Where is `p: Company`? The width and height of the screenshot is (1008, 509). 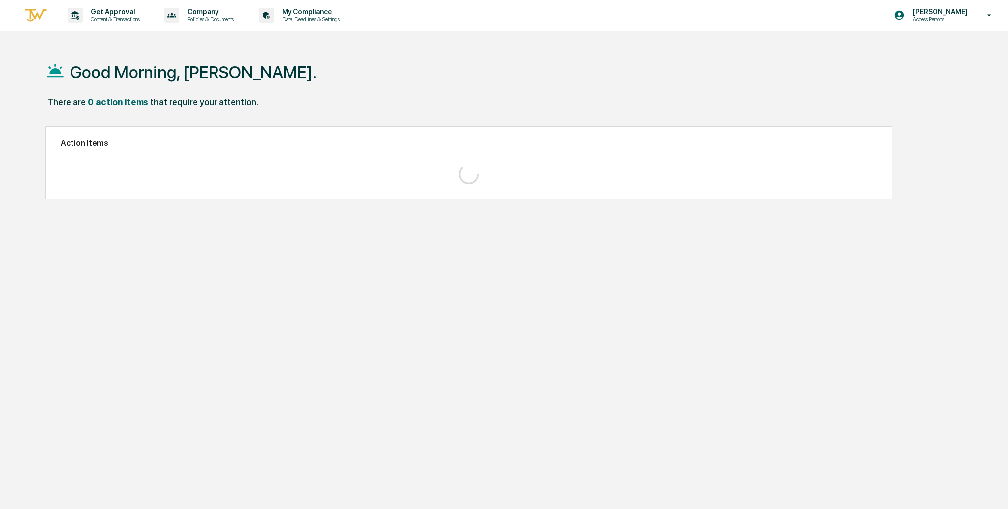 p: Company is located at coordinates (209, 12).